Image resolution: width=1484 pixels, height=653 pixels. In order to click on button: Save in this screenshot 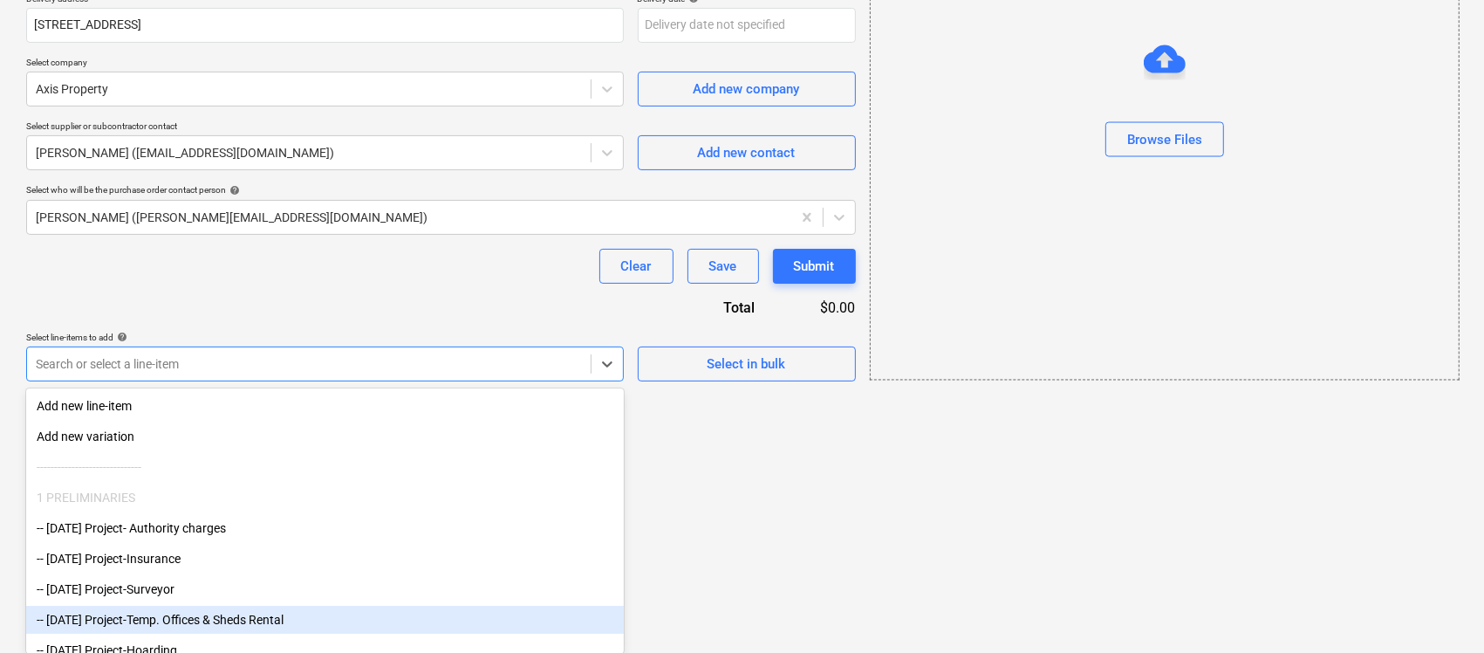, I will do `click(723, 266)`.